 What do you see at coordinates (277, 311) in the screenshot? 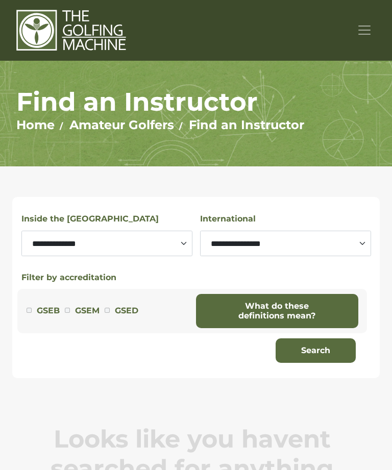
I see `a: What do these definitions mean?` at bounding box center [277, 311].